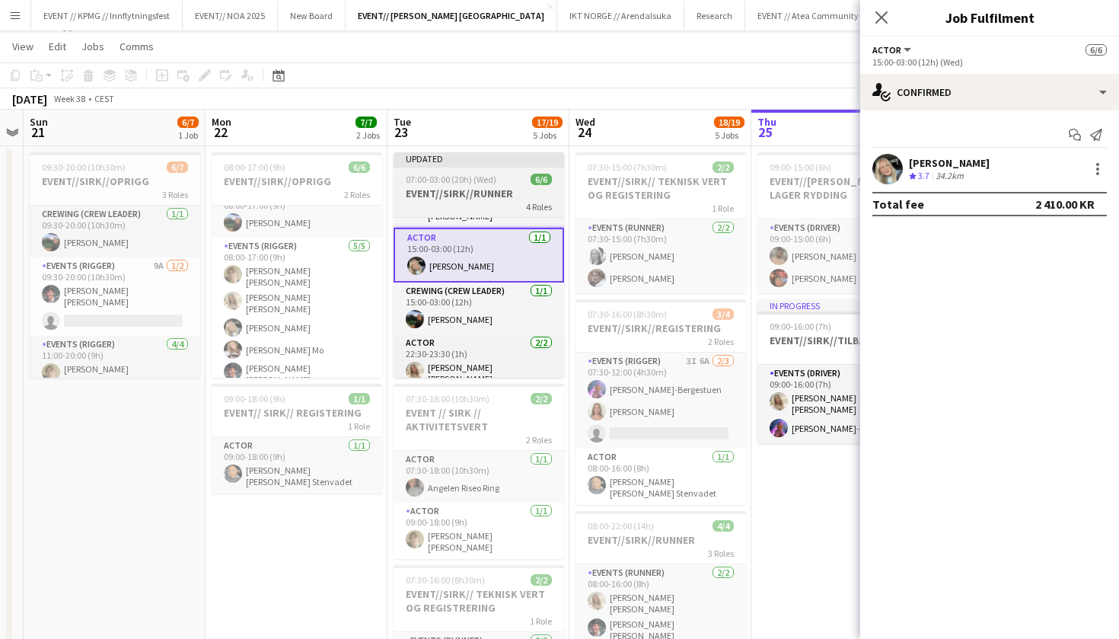  Describe the element at coordinates (311, 15) in the screenshot. I see `button: New Board` at that location.